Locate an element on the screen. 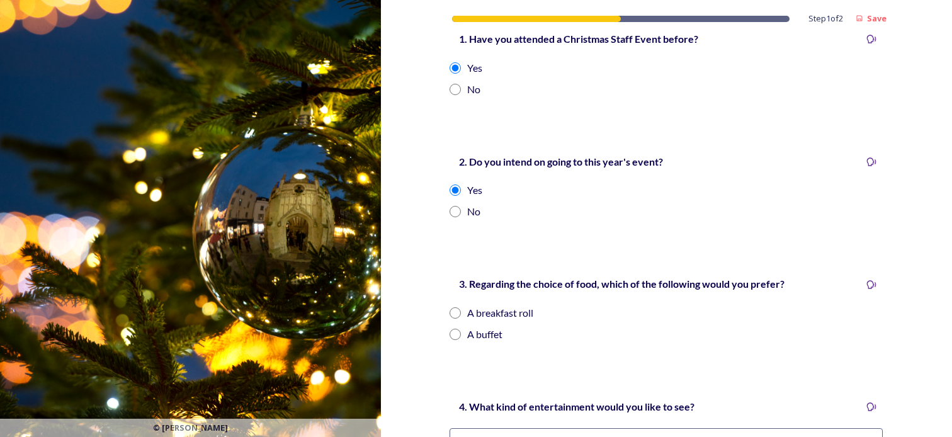  div: A buffet is located at coordinates (485, 334).